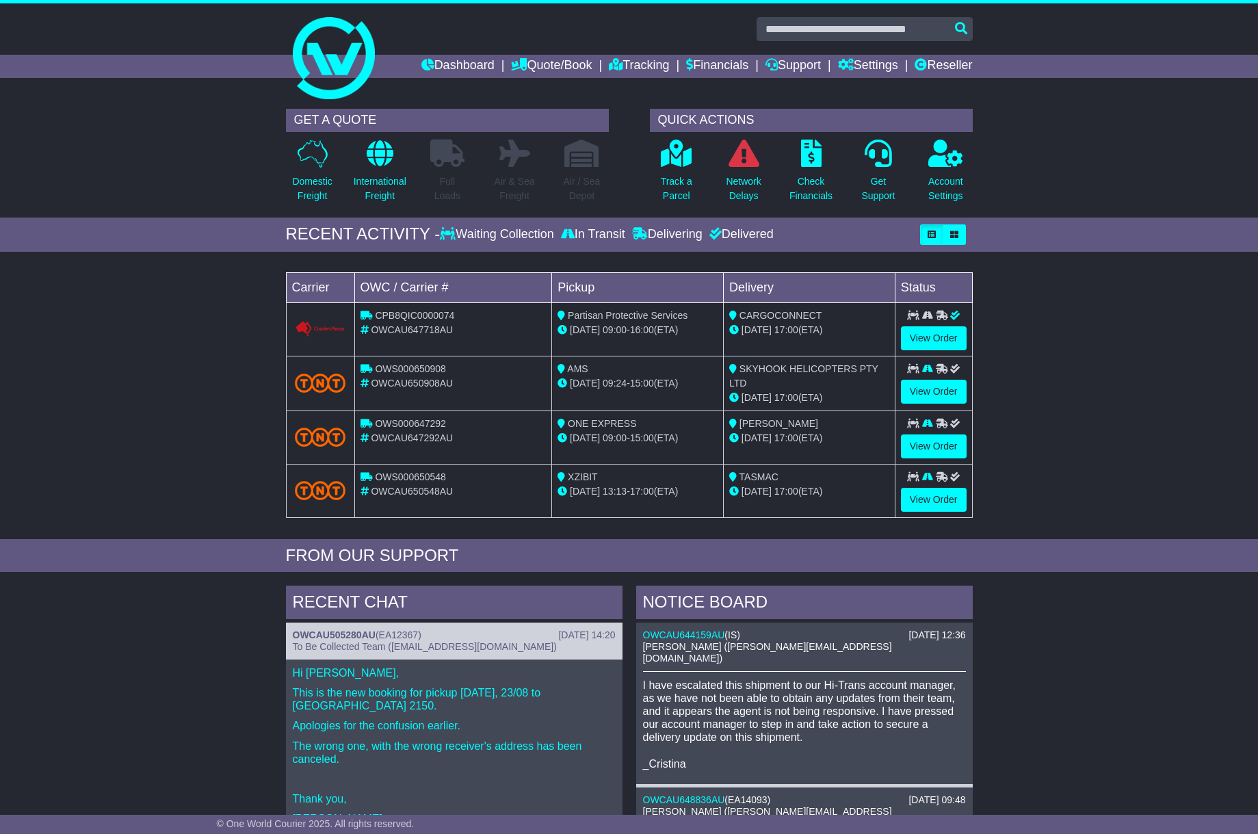 The width and height of the screenshot is (1258, 834). What do you see at coordinates (411, 369) in the screenshot?
I see `span: OWS000650908` at bounding box center [411, 369].